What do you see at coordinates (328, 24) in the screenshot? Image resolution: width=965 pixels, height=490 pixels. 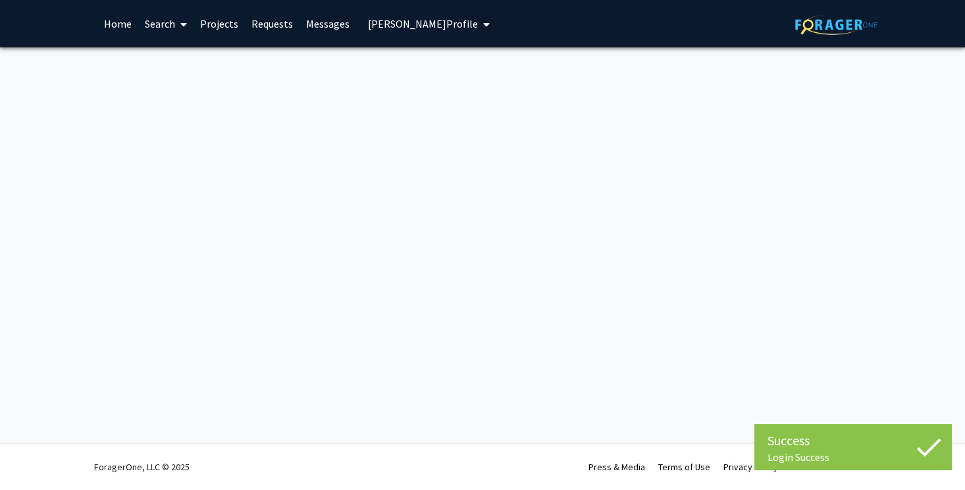 I see `a: Messages` at bounding box center [328, 24].